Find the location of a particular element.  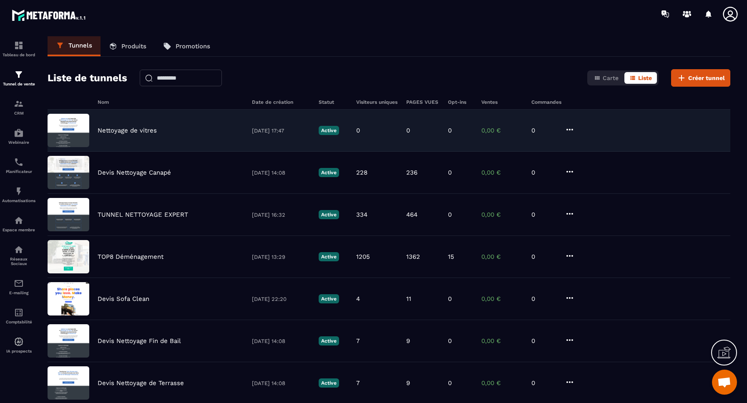

a: Produits is located at coordinates (128, 46).